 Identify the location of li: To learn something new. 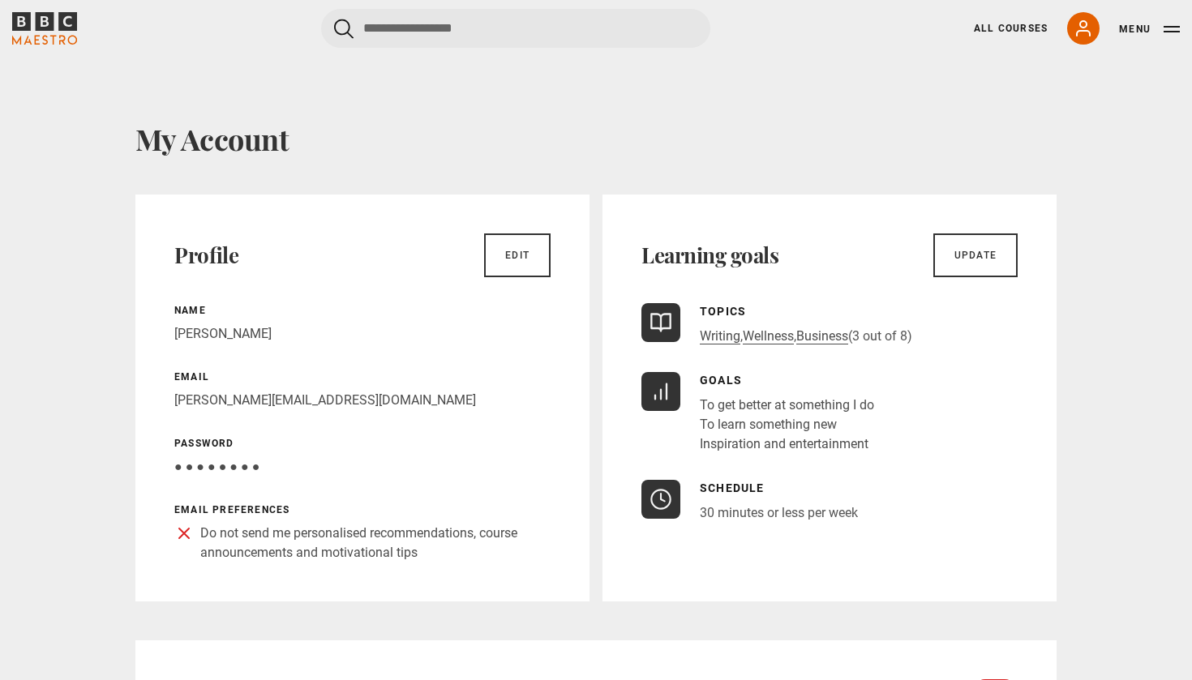
(786, 425).